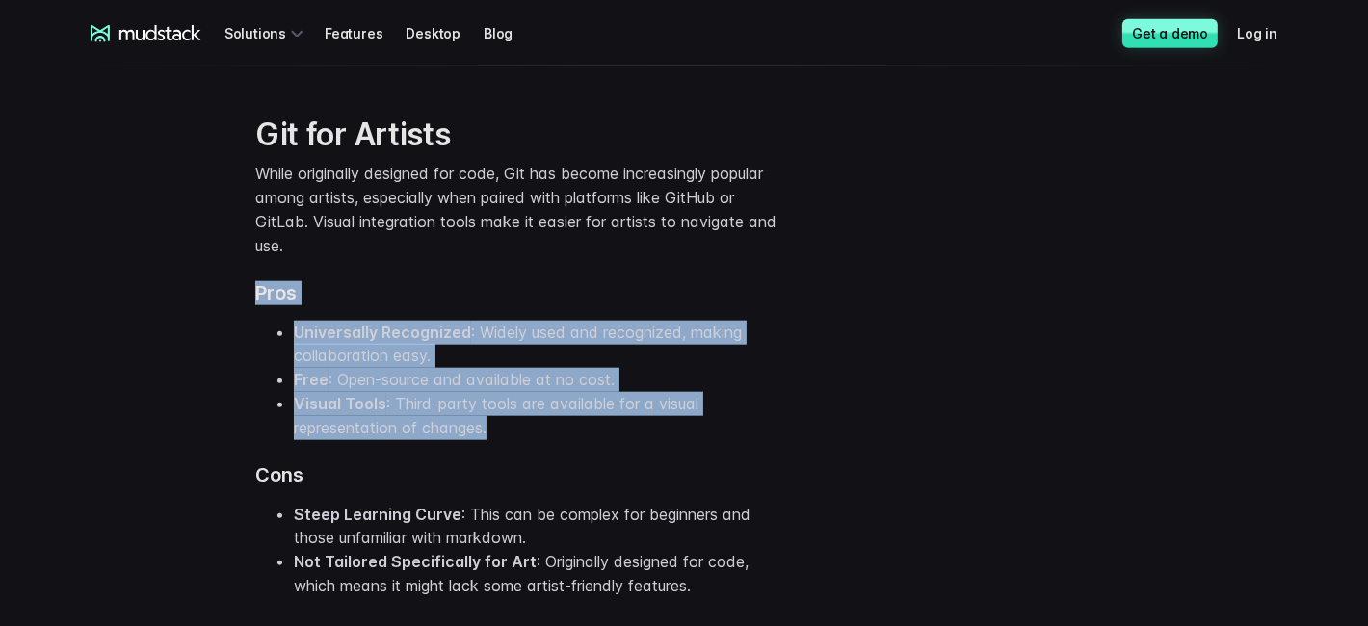 This screenshot has height=626, width=1368. What do you see at coordinates (510, 33) in the screenshot?
I see `a: Blog` at bounding box center [510, 33].